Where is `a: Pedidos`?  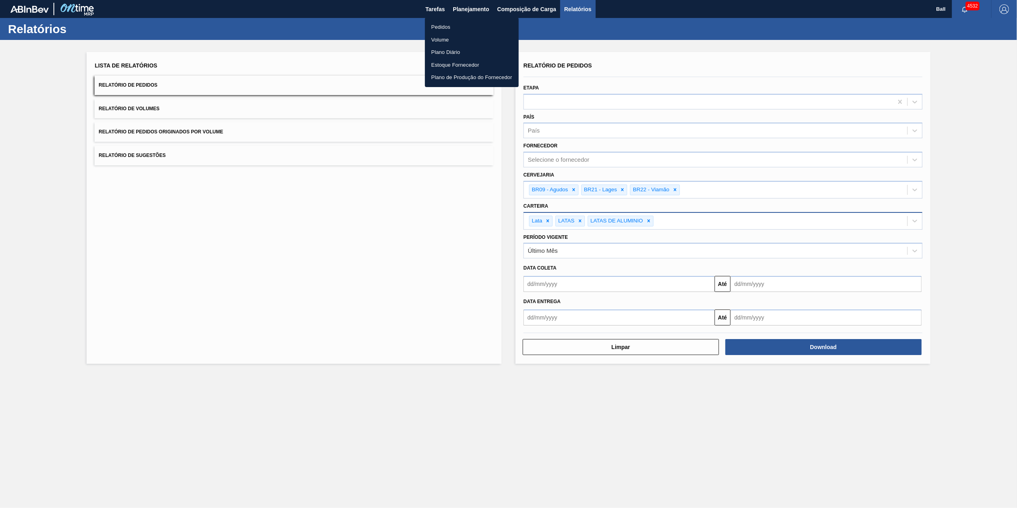 a: Pedidos is located at coordinates (472, 27).